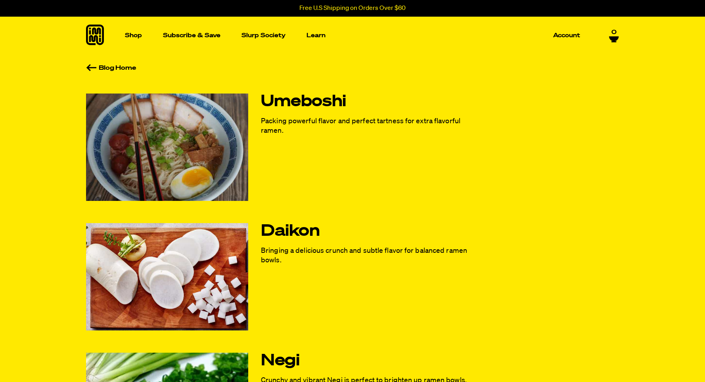  What do you see at coordinates (566, 35) in the screenshot?
I see `a: Account` at bounding box center [566, 35].